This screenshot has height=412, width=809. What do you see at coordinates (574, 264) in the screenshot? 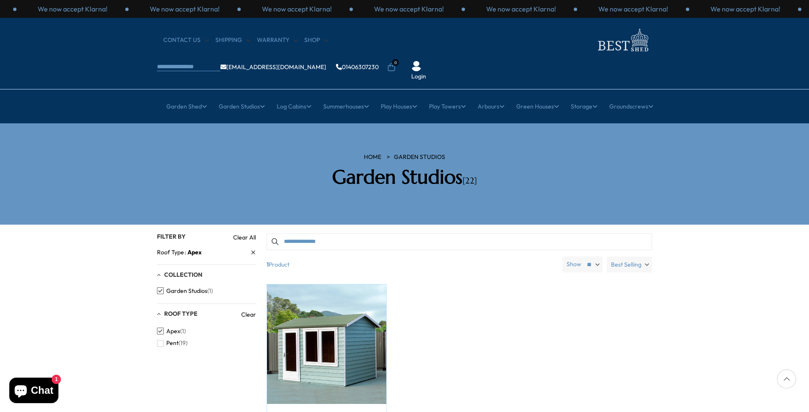
I see `label: Show` at bounding box center [574, 264].